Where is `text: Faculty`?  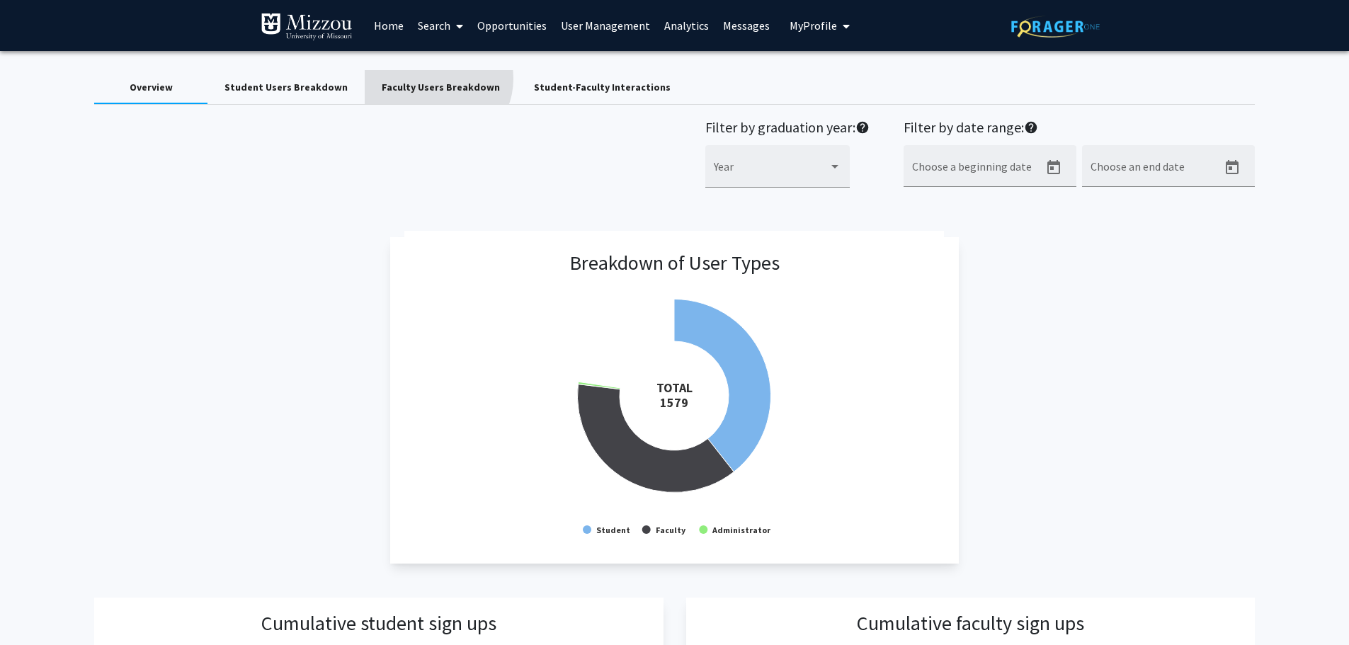
text: Faculty is located at coordinates (671, 530).